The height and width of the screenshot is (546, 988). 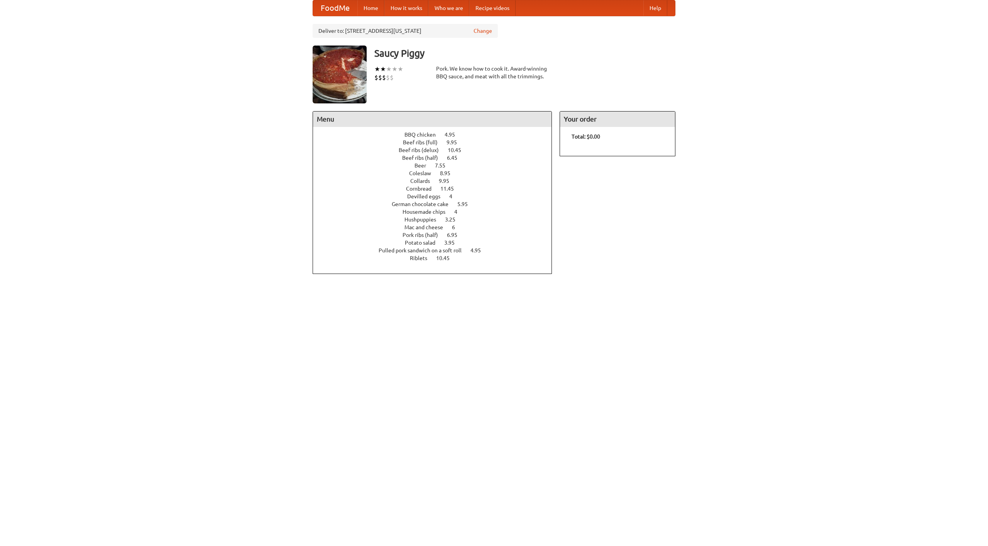 I want to click on span: 6.95, so click(x=456, y=235).